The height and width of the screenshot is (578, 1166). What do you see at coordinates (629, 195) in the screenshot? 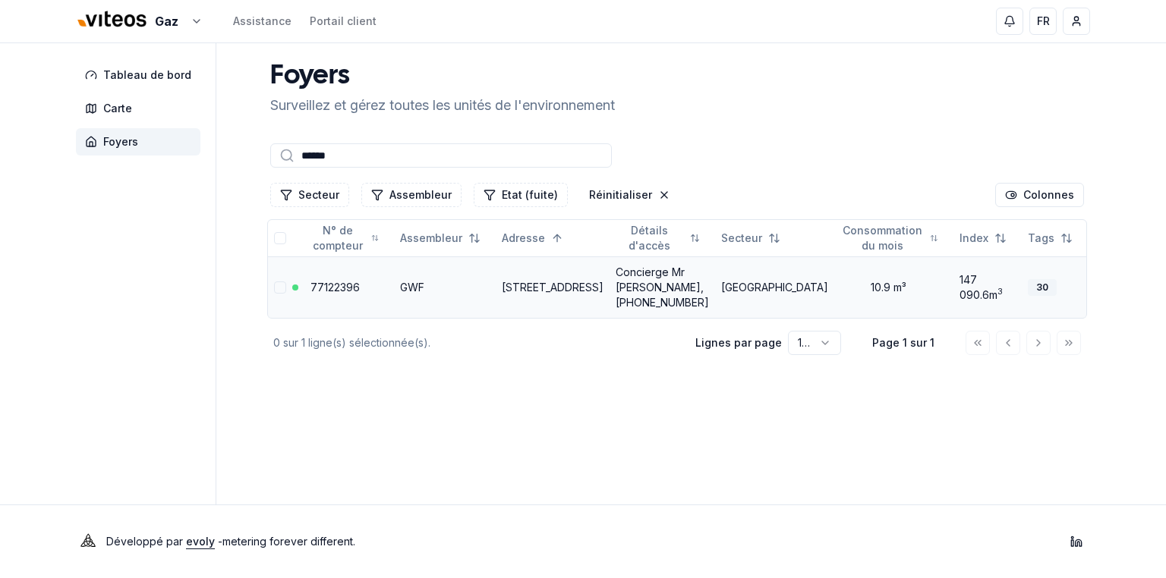
I see `button: Réinitialiser les filtres` at bounding box center [629, 195].